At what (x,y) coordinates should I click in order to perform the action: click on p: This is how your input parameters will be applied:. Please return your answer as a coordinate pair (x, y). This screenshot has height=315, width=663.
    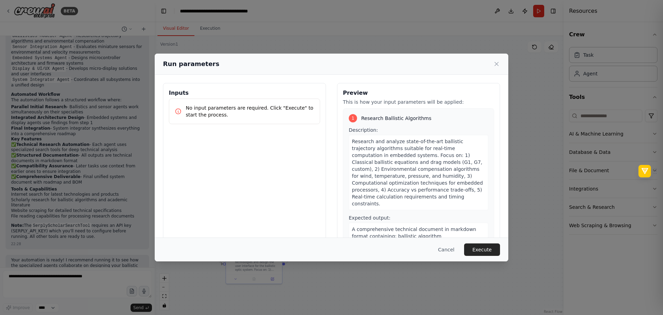
    Looking at the image, I should click on (419, 102).